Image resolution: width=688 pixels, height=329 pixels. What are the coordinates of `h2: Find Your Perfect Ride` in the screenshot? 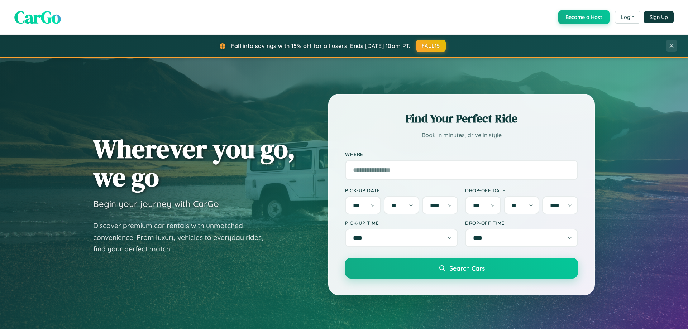 It's located at (461, 119).